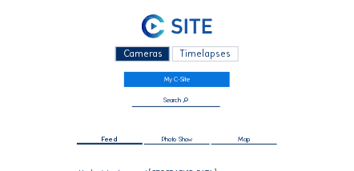  What do you see at coordinates (177, 26) in the screenshot?
I see `img: C-SITE Logo` at bounding box center [177, 26].